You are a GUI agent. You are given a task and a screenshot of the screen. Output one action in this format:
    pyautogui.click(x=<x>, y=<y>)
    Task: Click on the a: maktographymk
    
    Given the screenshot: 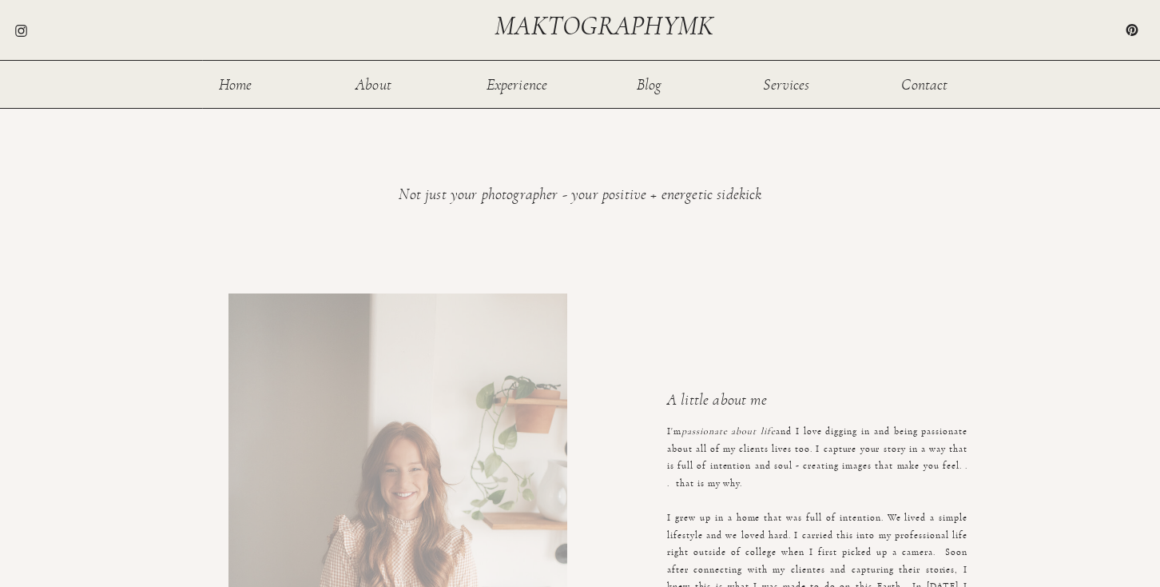 What is the action you would take?
    pyautogui.click(x=607, y=26)
    